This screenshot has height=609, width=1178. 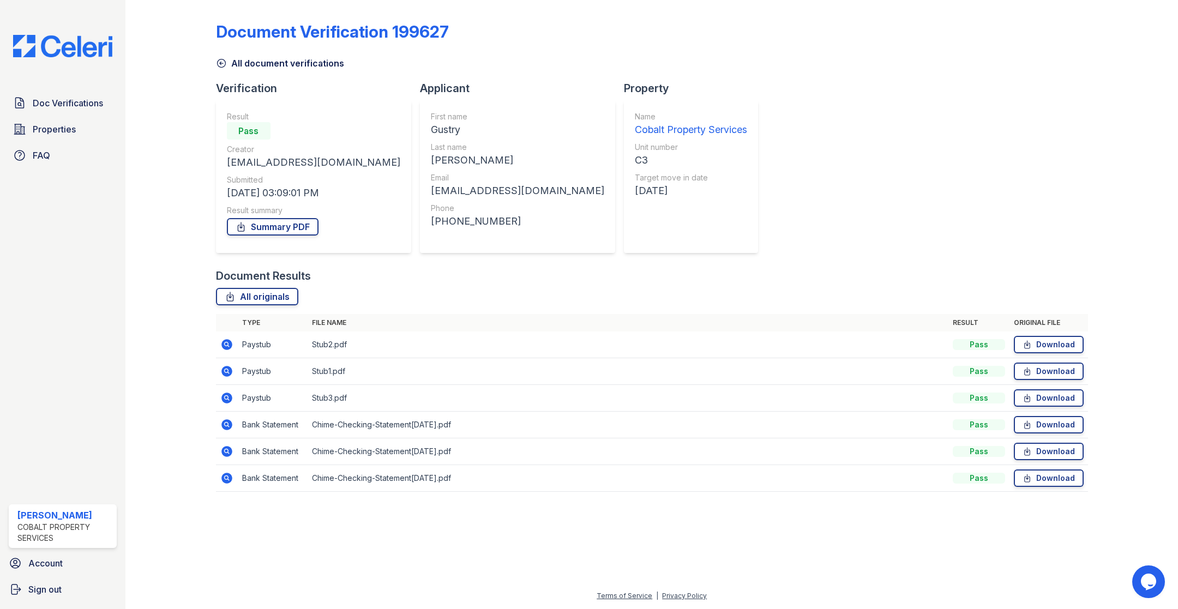 What do you see at coordinates (691, 160) in the screenshot?
I see `div: C3` at bounding box center [691, 160].